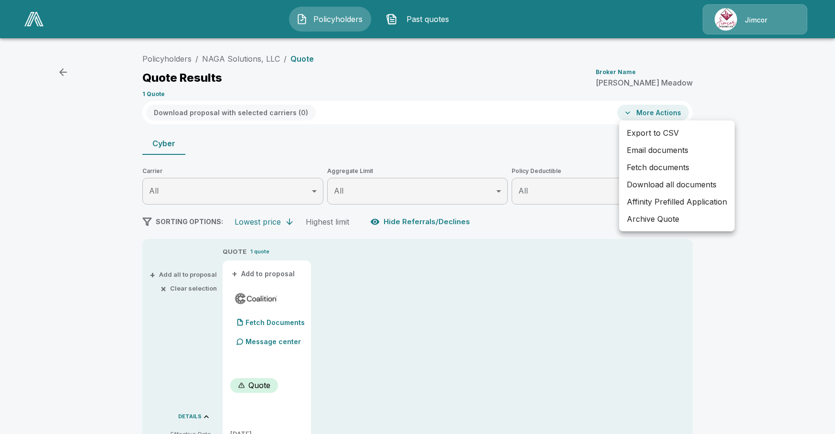  I want to click on li: Export to CSV, so click(677, 133).